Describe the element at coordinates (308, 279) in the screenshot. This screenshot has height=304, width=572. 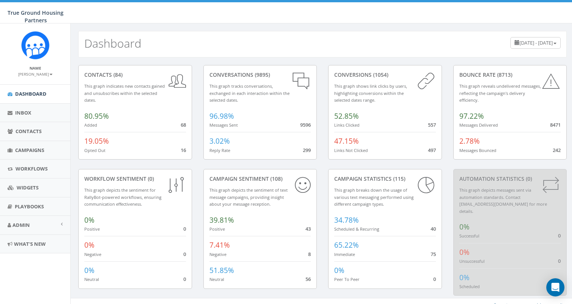
I see `span: 56` at that location.